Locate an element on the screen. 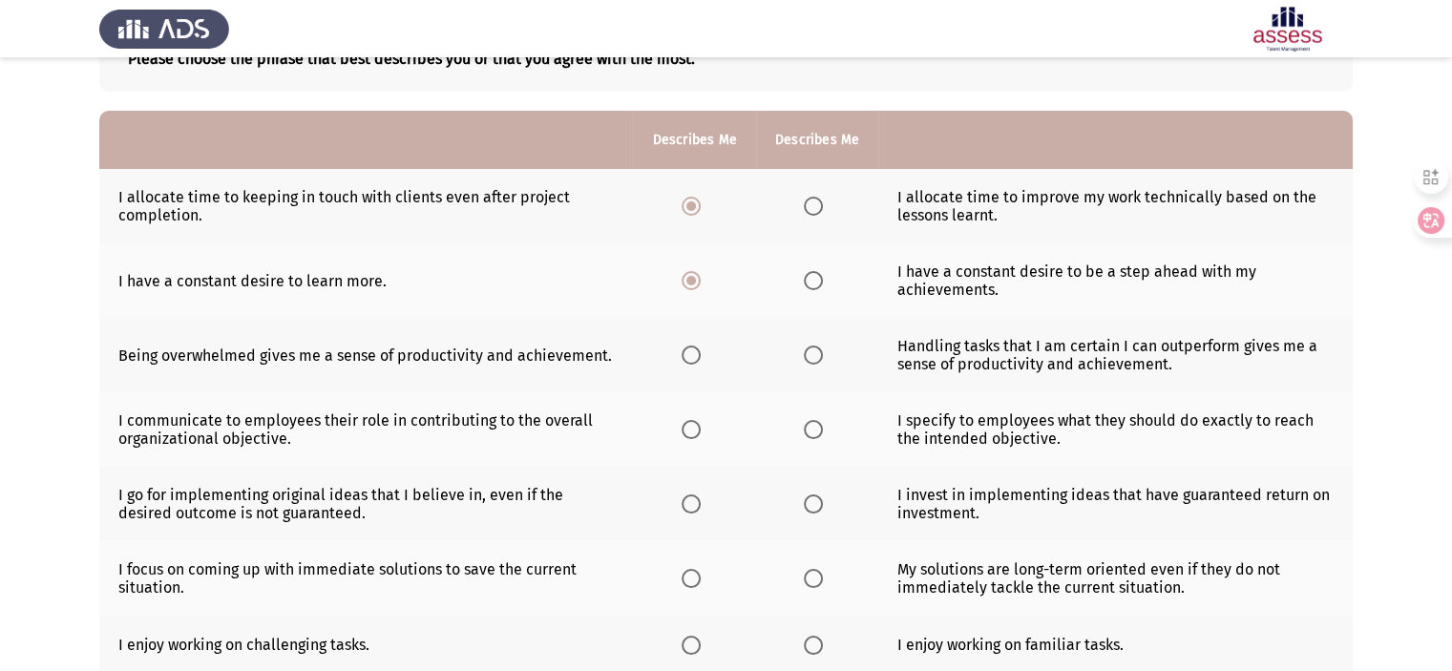 The width and height of the screenshot is (1452, 671). td: My solutions are long-term oriented even if they do not immediately tackle the current situation. is located at coordinates (1115, 579).